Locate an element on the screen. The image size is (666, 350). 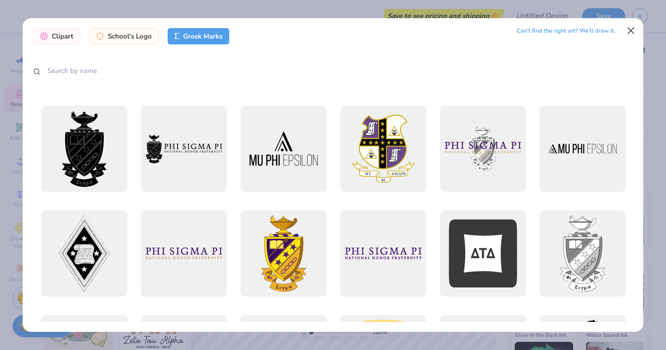
div: Clipart is located at coordinates (57, 36).